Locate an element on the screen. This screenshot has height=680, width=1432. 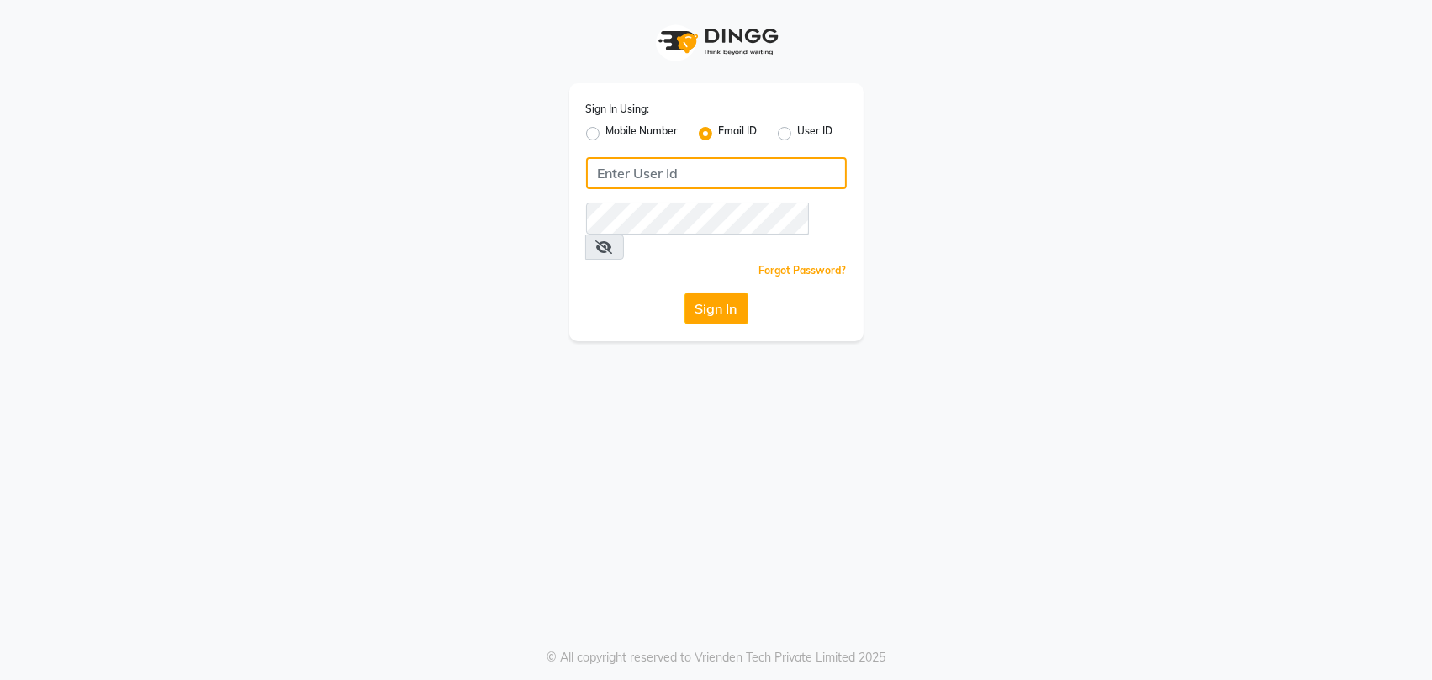
label: User ID is located at coordinates (816, 134).